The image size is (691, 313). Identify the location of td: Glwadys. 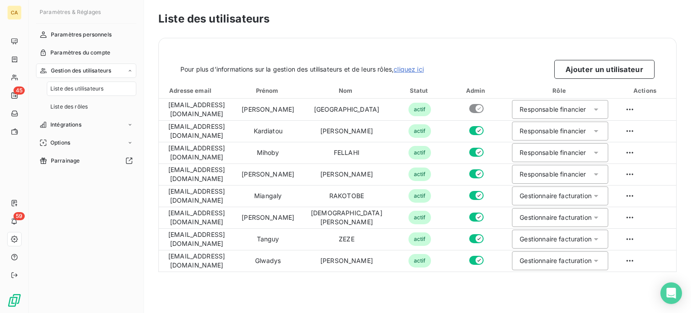
(268, 260).